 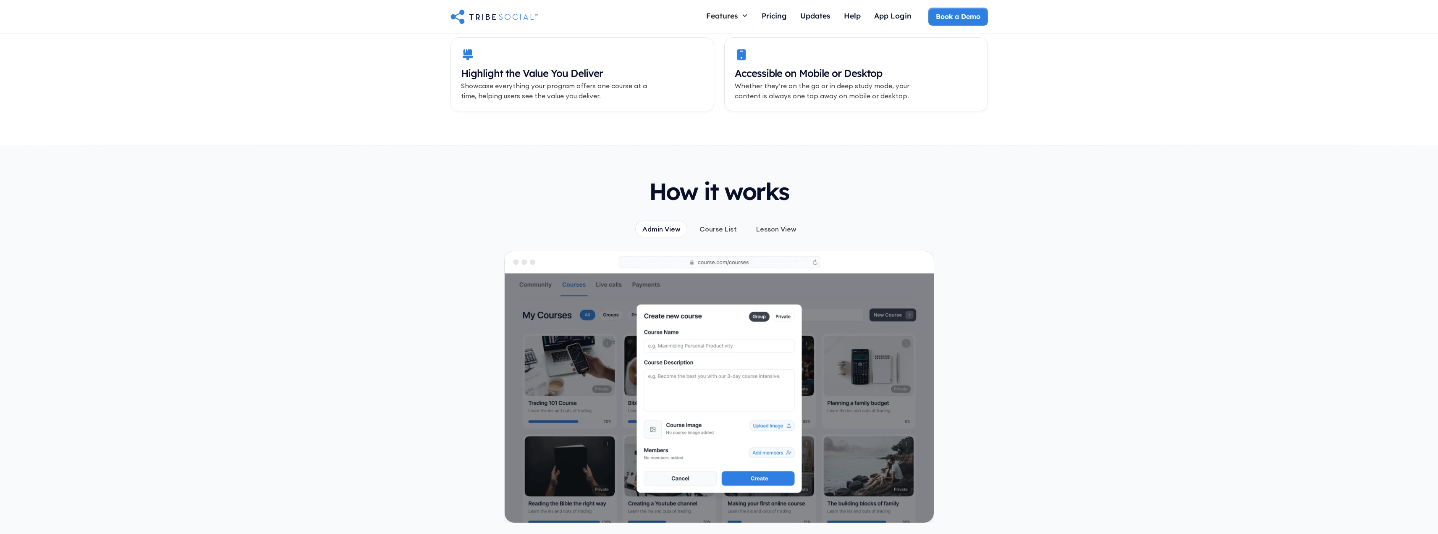 What do you see at coordinates (893, 16) in the screenshot?
I see `a: App Login` at bounding box center [893, 16].